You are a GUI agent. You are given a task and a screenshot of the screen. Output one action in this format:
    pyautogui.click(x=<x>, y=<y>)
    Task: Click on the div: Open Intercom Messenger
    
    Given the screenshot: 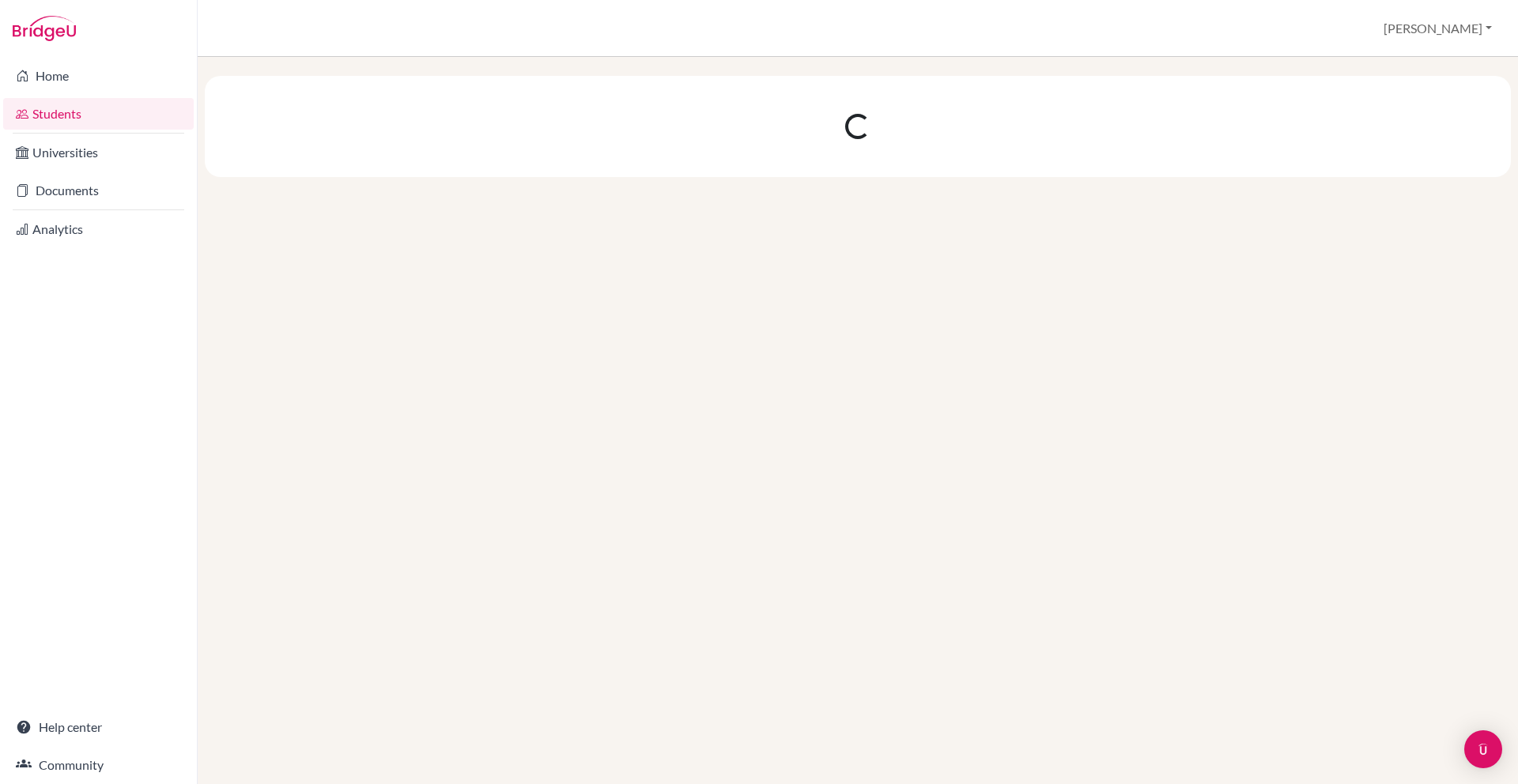 What is the action you would take?
    pyautogui.click(x=1483, y=749)
    